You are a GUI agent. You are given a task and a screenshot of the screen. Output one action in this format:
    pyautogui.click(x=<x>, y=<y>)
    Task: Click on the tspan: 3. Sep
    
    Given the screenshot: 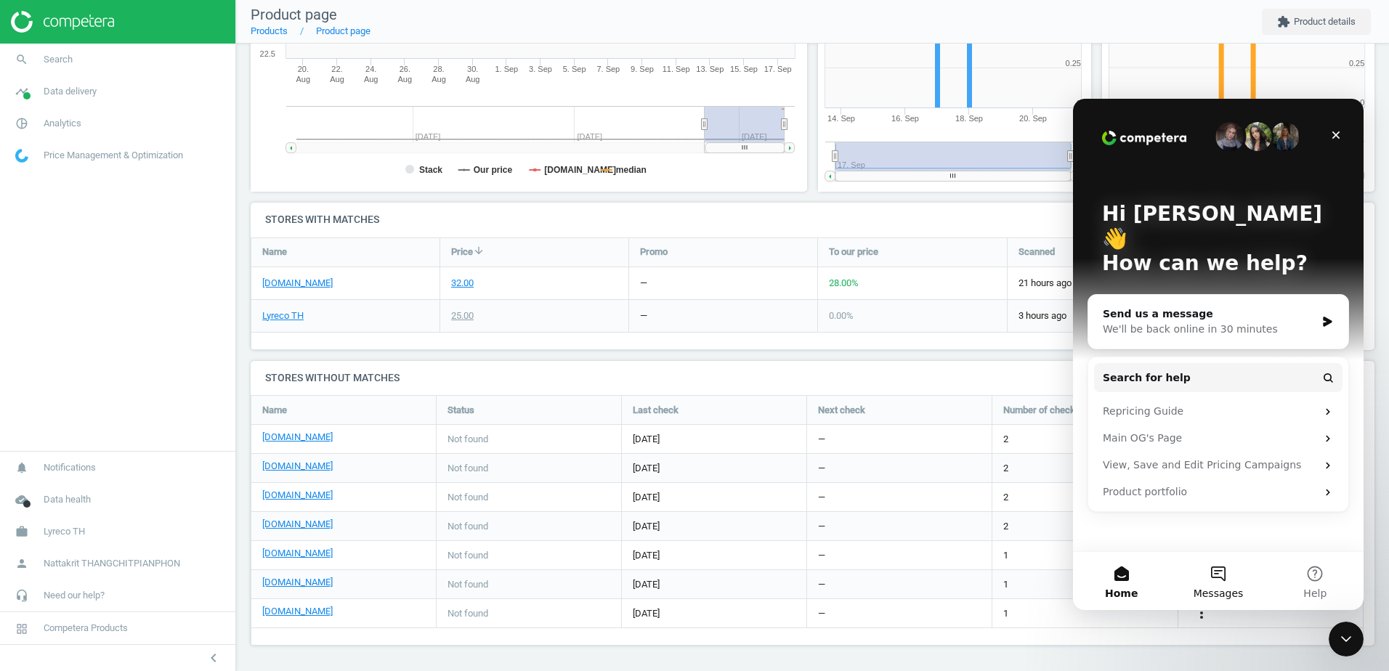 What is the action you would take?
    pyautogui.click(x=540, y=69)
    